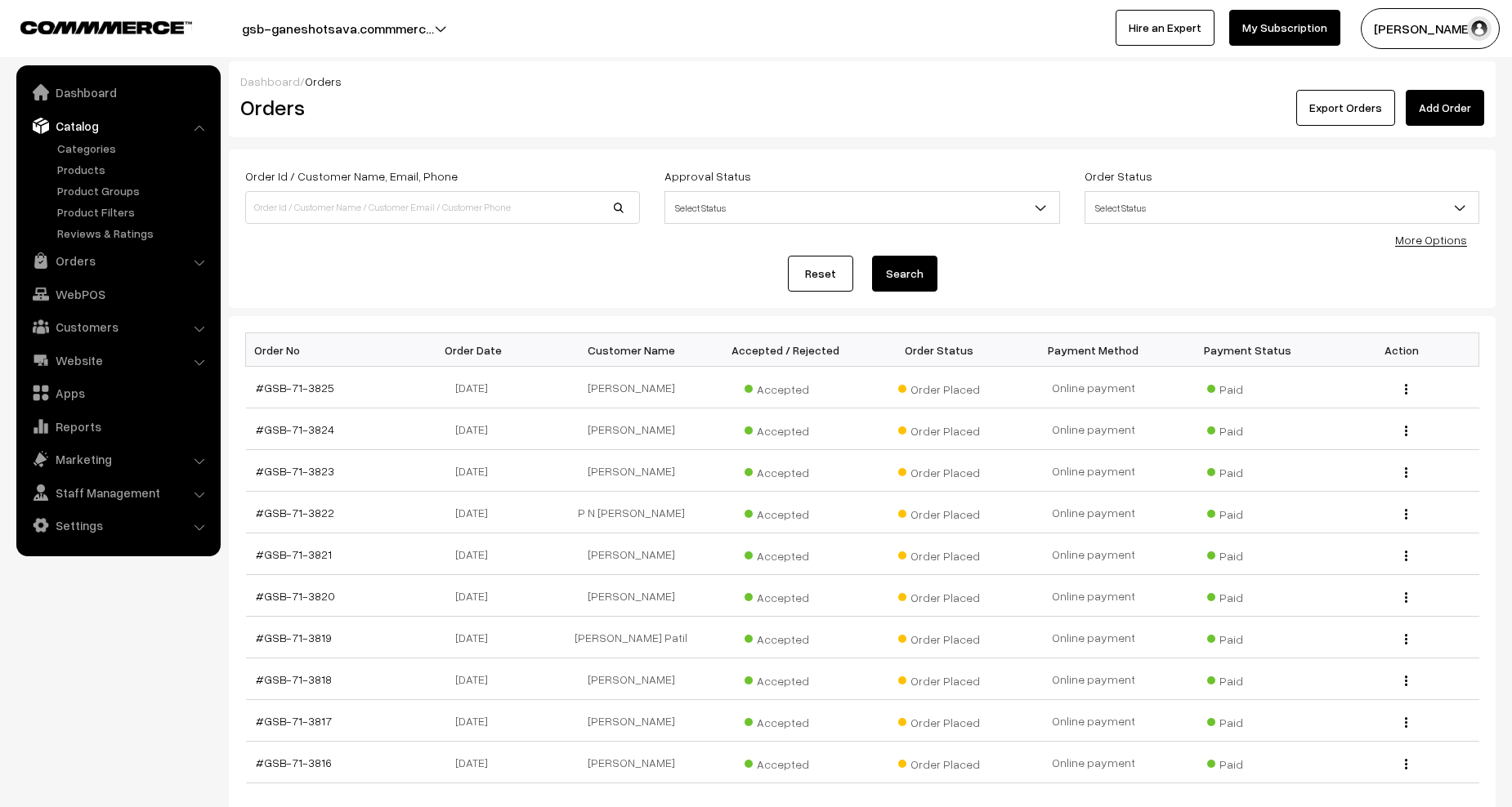 This screenshot has width=1512, height=807. Describe the element at coordinates (294, 554) in the screenshot. I see `a: #GSB-71-3821` at that location.